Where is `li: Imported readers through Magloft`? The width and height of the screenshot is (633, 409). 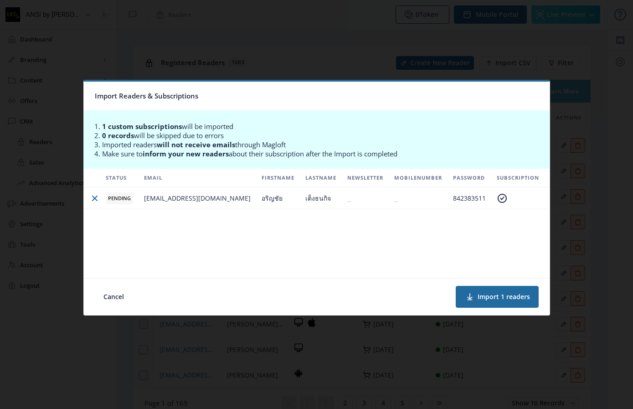
li: Imported readers through Magloft is located at coordinates (323, 144).